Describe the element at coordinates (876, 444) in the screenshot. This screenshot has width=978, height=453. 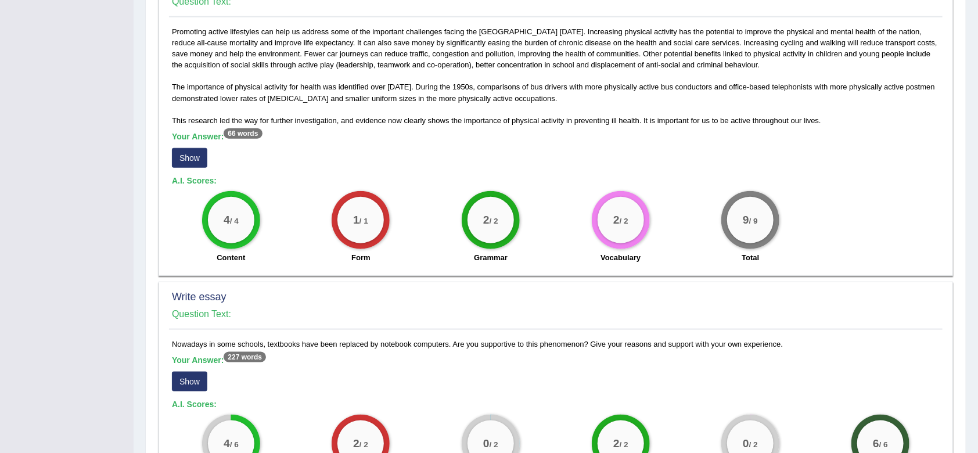
I see `big: 6` at that location.